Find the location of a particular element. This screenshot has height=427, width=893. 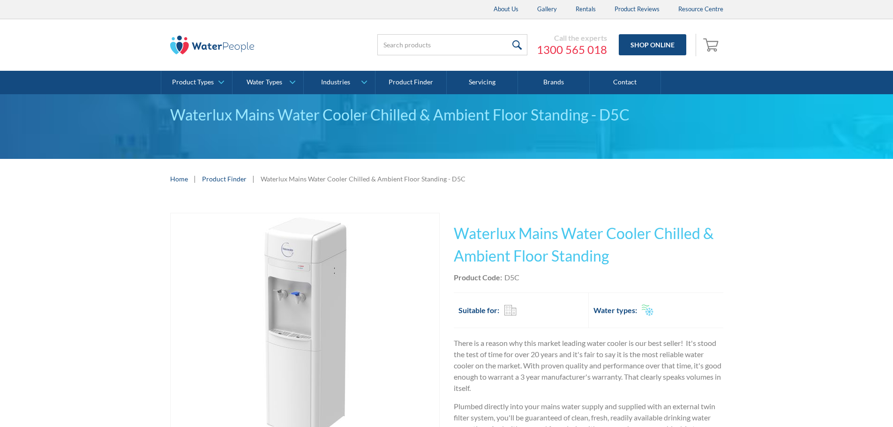

p: There is a reason why this market leading water cooler is our best seller! It's stood the test of... is located at coordinates (588, 365).